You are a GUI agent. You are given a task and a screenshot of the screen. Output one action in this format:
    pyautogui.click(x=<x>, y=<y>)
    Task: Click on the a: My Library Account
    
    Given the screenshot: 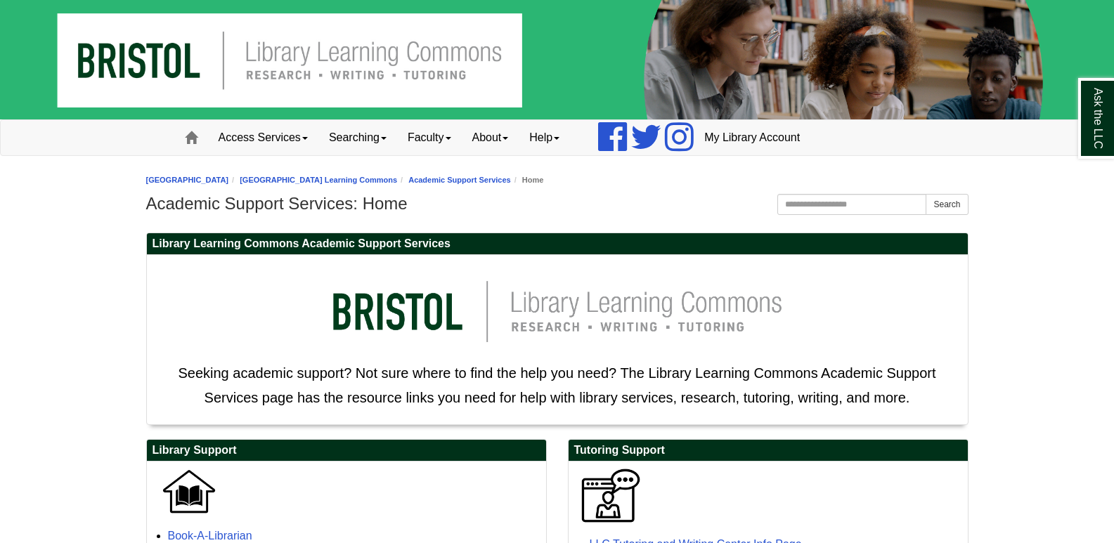 What is the action you would take?
    pyautogui.click(x=752, y=138)
    